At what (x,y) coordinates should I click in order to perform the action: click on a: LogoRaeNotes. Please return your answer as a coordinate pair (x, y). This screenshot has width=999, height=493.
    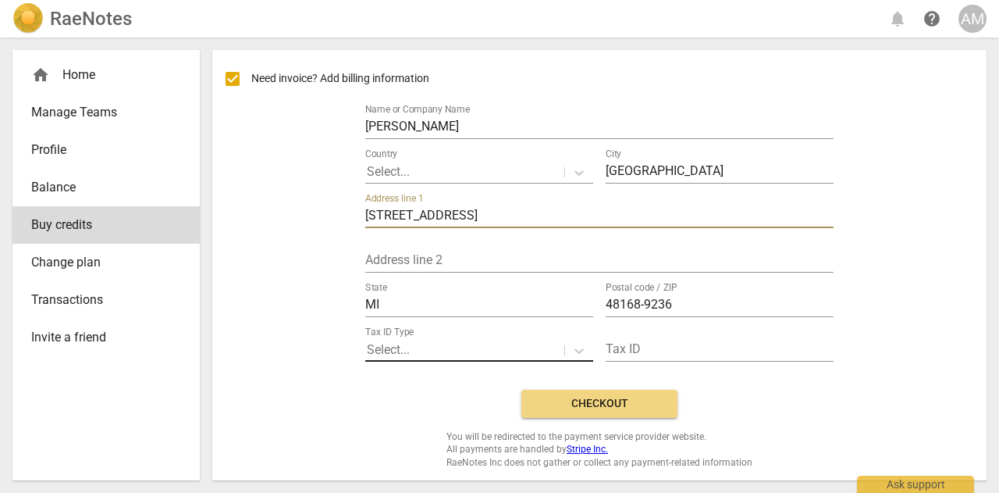
    Looking at the image, I should click on (72, 19).